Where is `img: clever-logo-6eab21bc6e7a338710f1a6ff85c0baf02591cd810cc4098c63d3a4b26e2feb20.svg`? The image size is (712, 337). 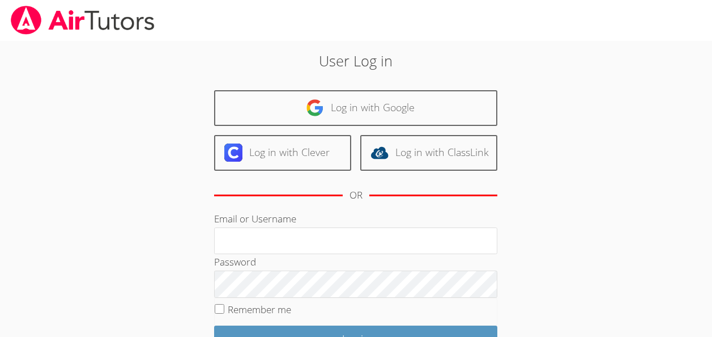
img: clever-logo-6eab21bc6e7a338710f1a6ff85c0baf02591cd810cc4098c63d3a4b26e2feb20.svg is located at coordinates (233, 152).